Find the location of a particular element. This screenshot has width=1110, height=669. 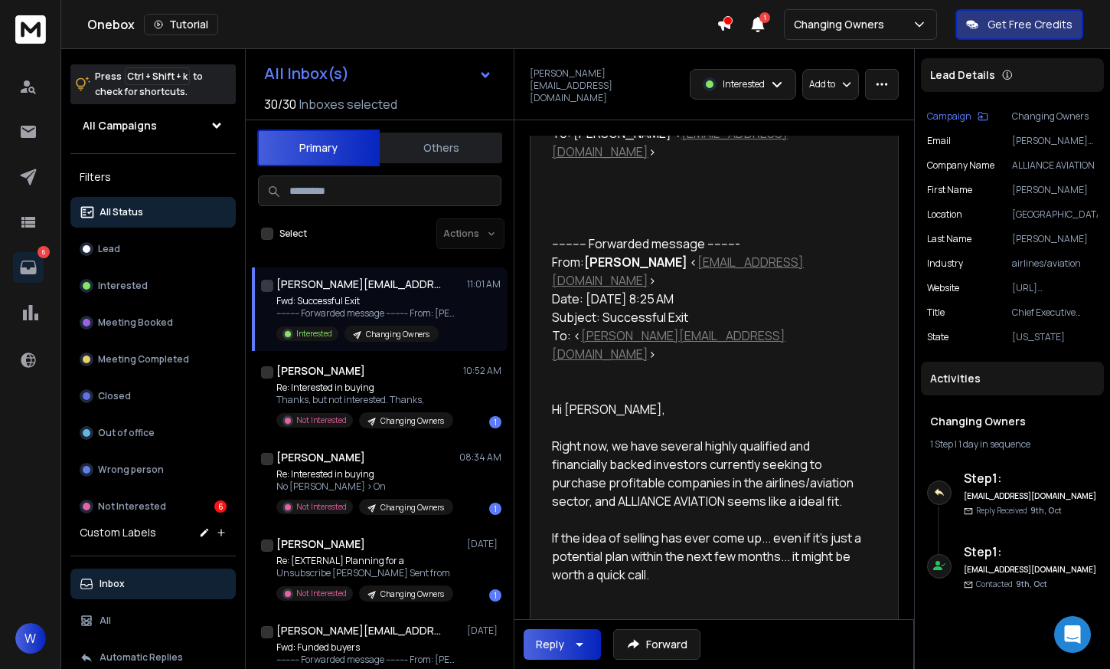

button: Meeting Completed is located at coordinates (153, 359).